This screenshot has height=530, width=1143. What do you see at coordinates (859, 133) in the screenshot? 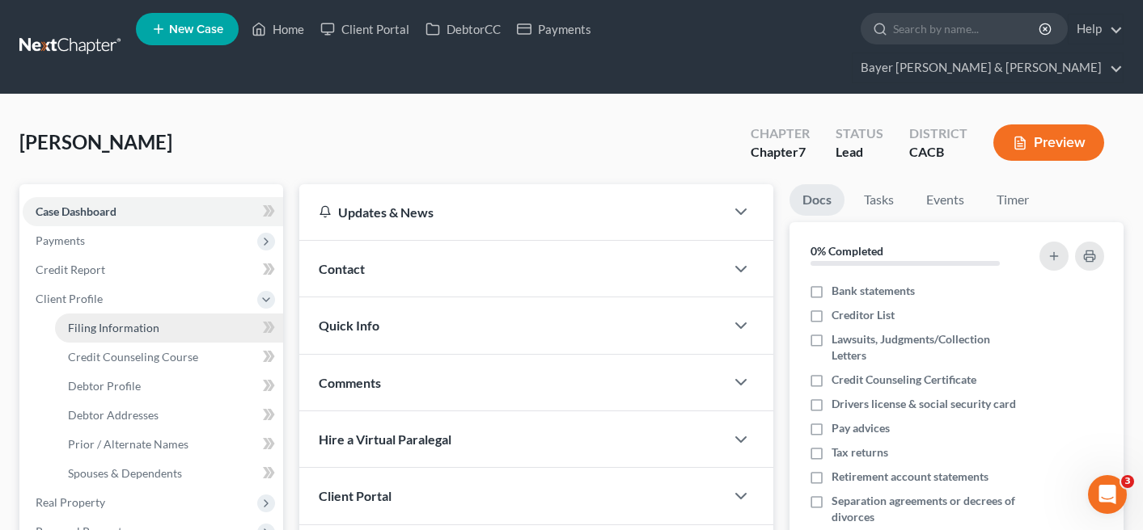
I see `div: Status` at bounding box center [859, 133].